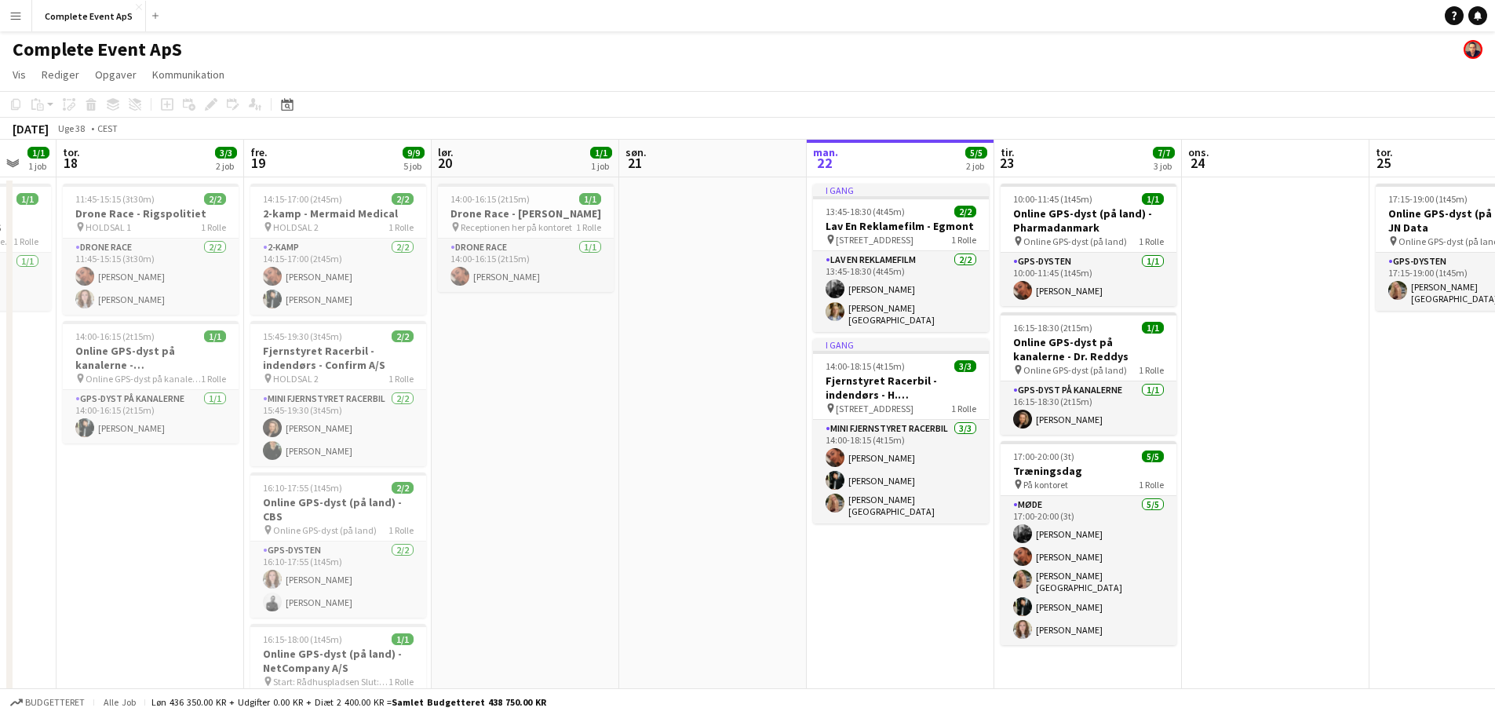 Image resolution: width=1495 pixels, height=715 pixels. I want to click on span: Rediger, so click(60, 75).